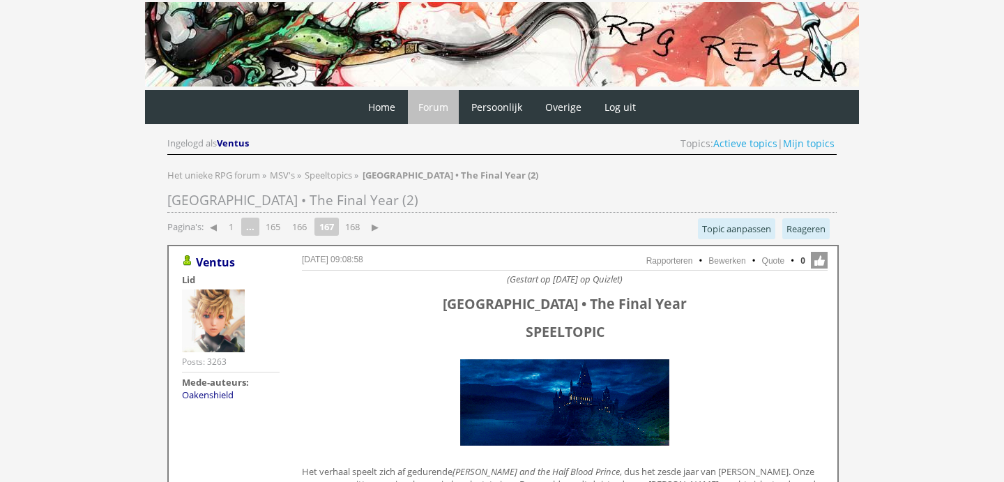 The image size is (1004, 482). I want to click on a: Persoonlijk, so click(496, 107).